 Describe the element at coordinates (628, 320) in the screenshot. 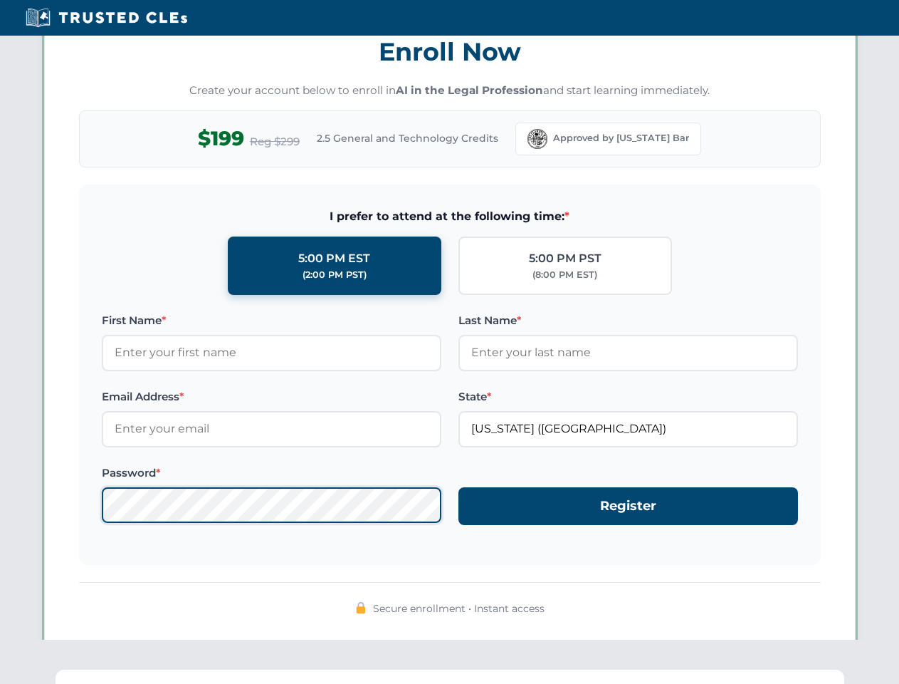

I see `label: Last Name` at that location.